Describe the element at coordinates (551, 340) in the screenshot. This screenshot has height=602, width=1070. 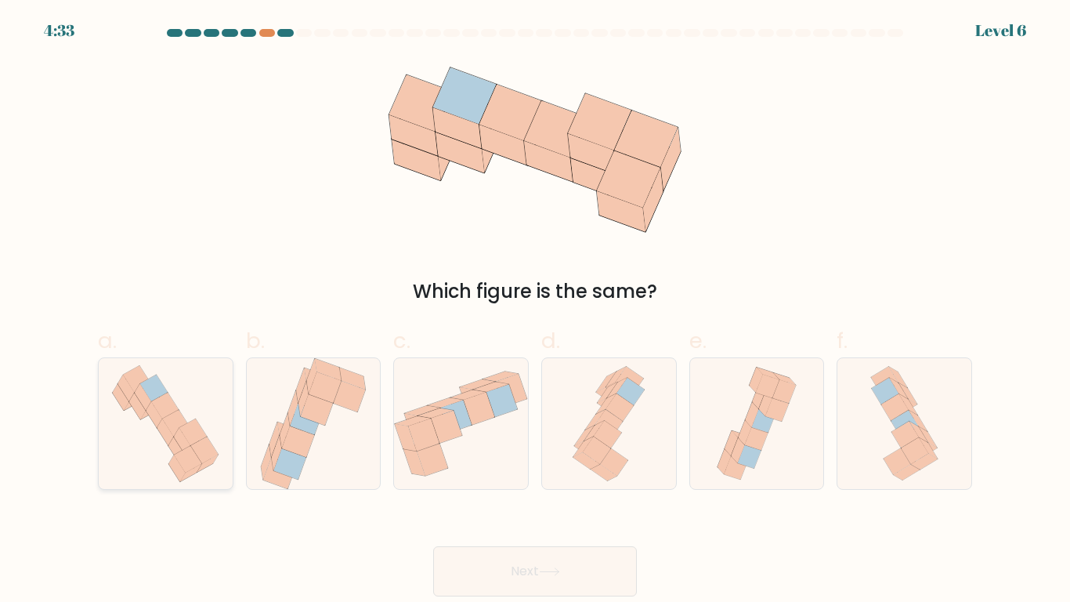
I see `span: d.` at that location.